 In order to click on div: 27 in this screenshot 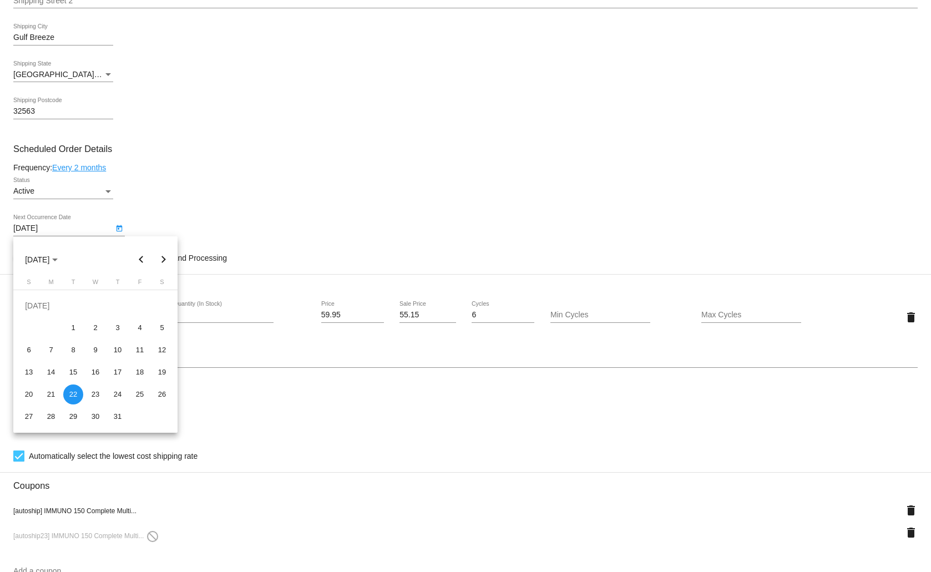, I will do `click(29, 417)`.